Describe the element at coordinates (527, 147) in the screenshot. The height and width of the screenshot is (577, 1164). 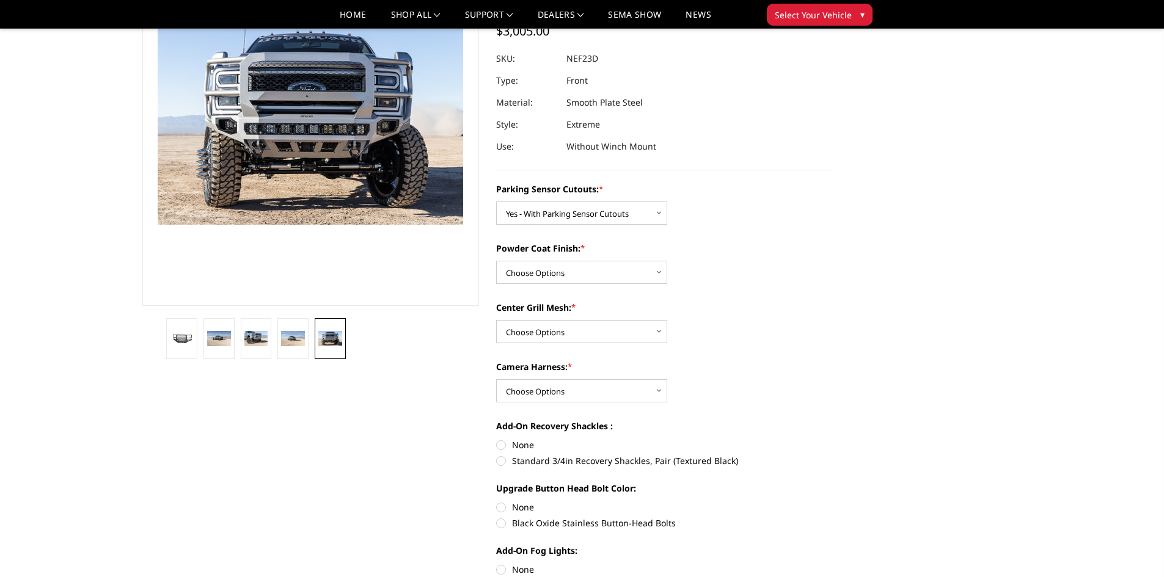
I see `dt: Use:` at that location.